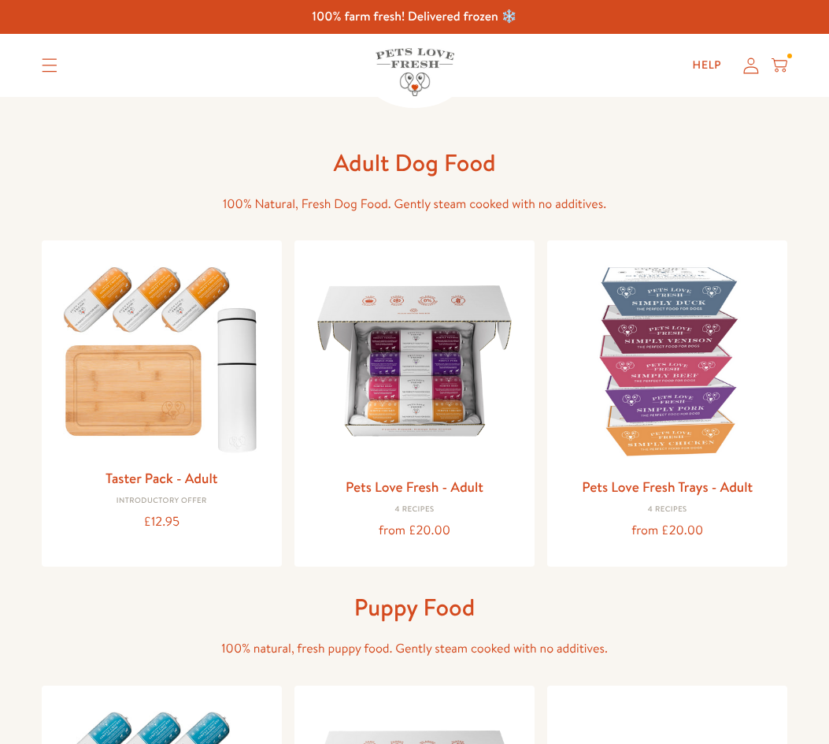  What do you see at coordinates (667, 360) in the screenshot?
I see `img: Pets Love Fresh Trays - Adult` at bounding box center [667, 360].